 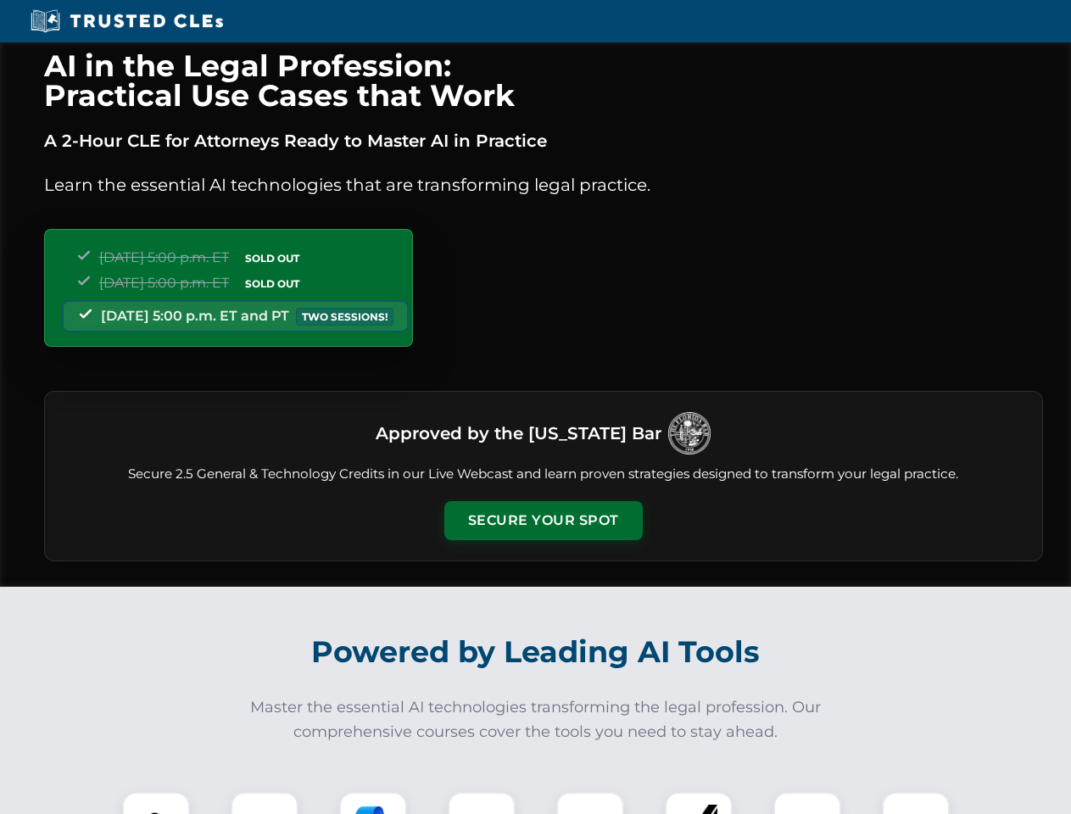 I want to click on button: Secure Your Spot, so click(x=543, y=521).